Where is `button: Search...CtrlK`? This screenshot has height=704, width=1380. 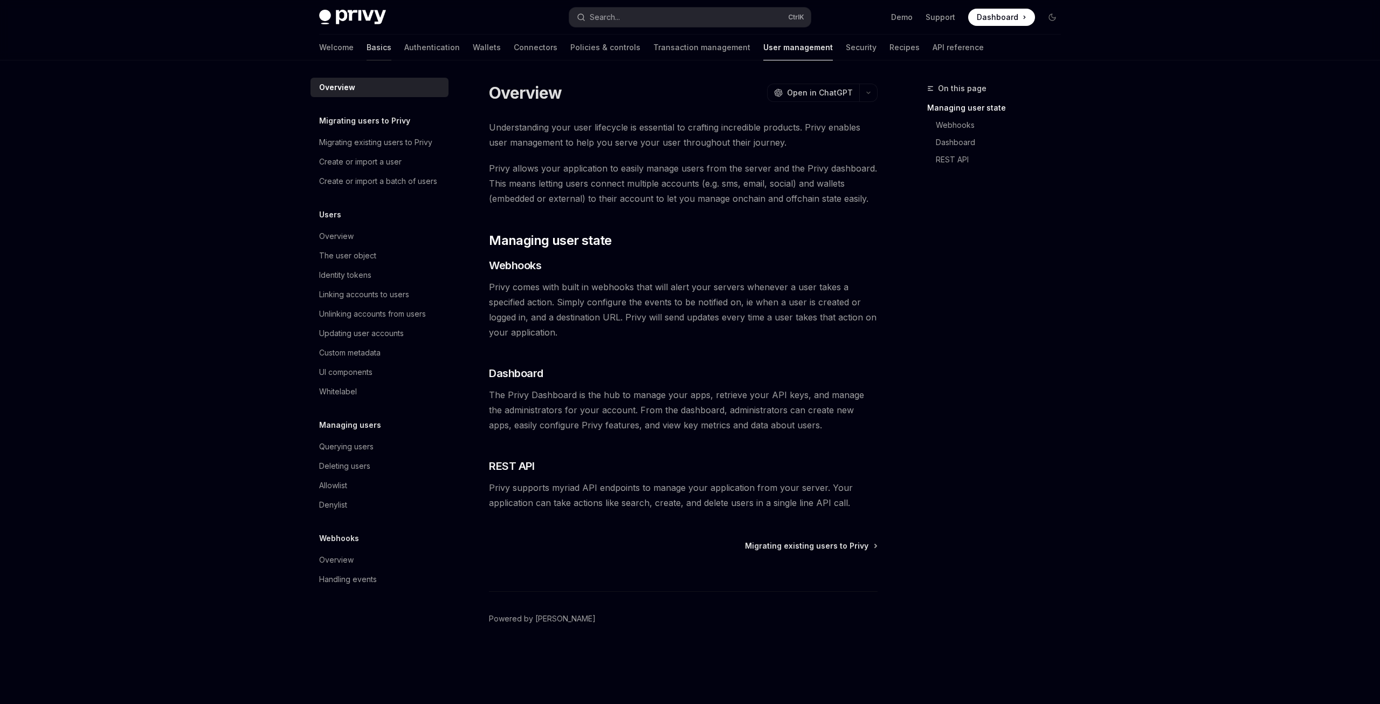 button: Search...CtrlK is located at coordinates (690, 17).